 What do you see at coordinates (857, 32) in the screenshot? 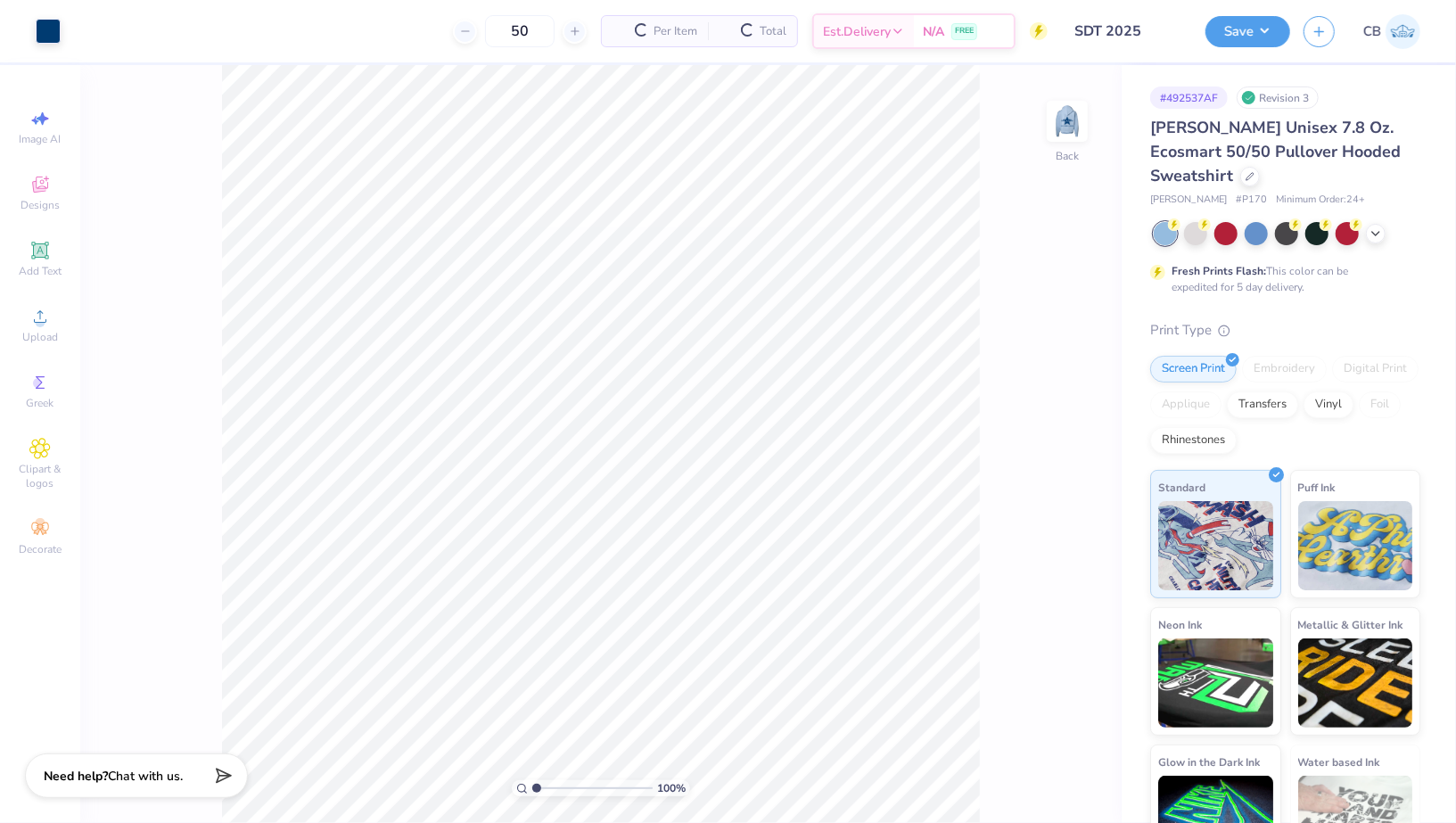
I see `span: Est. Delivery` at bounding box center [857, 32].